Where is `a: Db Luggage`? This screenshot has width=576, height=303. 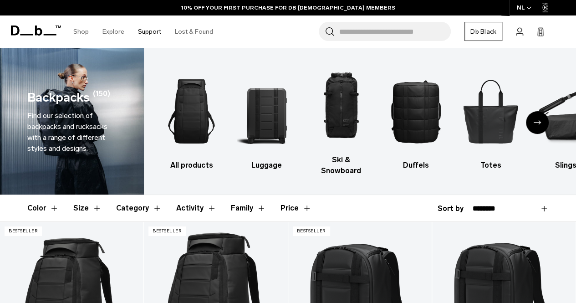 a: Db Luggage is located at coordinates (266, 119).